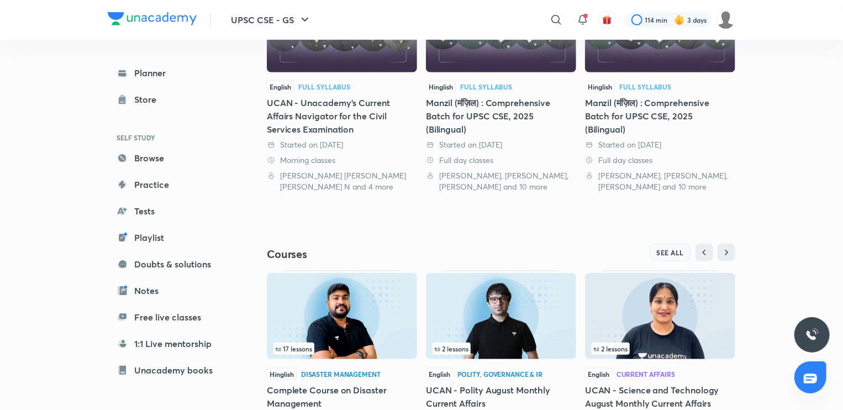  Describe the element at coordinates (500, 374) in the screenshot. I see `div: Polity, Governance & IR` at that location.